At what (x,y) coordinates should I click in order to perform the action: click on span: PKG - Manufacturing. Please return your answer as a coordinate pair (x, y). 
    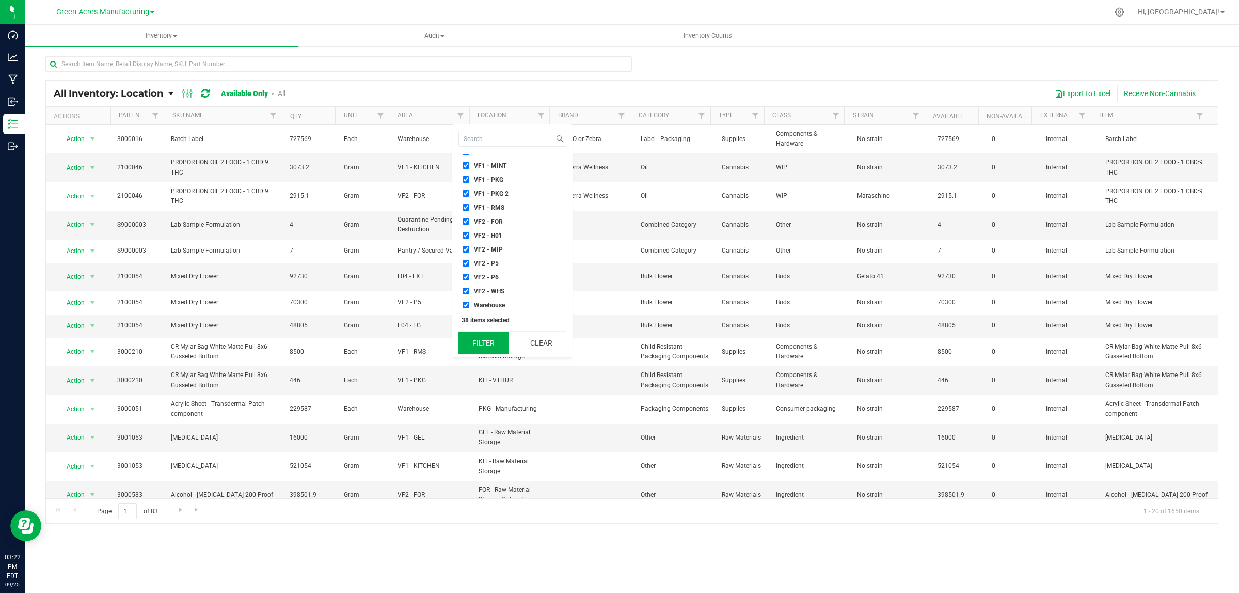
    Looking at the image, I should click on (513, 408).